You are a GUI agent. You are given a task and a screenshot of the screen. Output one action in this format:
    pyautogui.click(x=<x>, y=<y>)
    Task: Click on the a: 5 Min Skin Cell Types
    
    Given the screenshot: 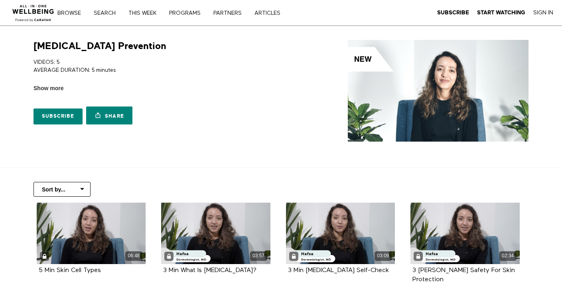 What is the action you would take?
    pyautogui.click(x=70, y=270)
    